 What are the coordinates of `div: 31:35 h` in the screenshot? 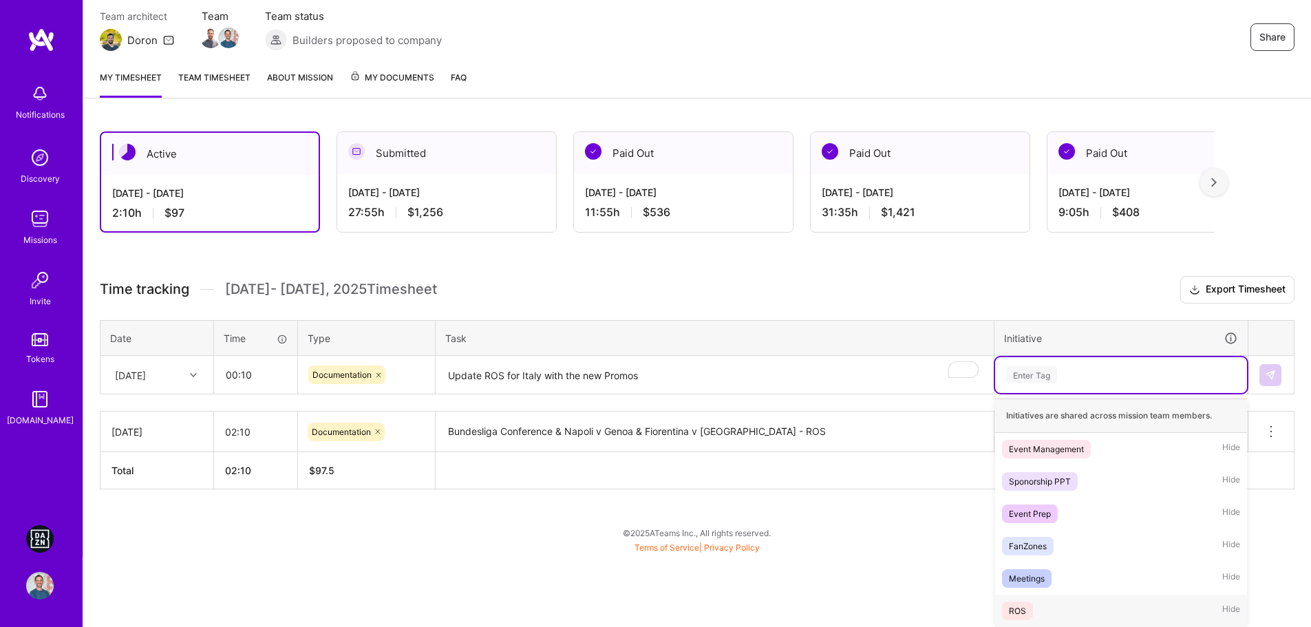 It's located at (920, 212).